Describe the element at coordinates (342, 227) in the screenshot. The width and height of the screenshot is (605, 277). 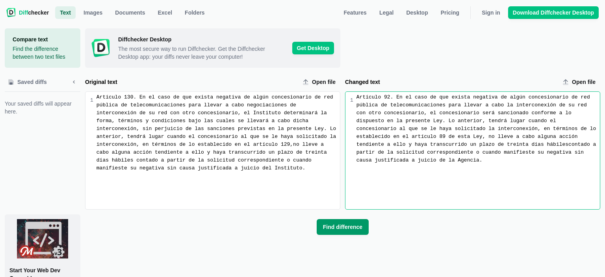
I see `span: Find difference` at that location.